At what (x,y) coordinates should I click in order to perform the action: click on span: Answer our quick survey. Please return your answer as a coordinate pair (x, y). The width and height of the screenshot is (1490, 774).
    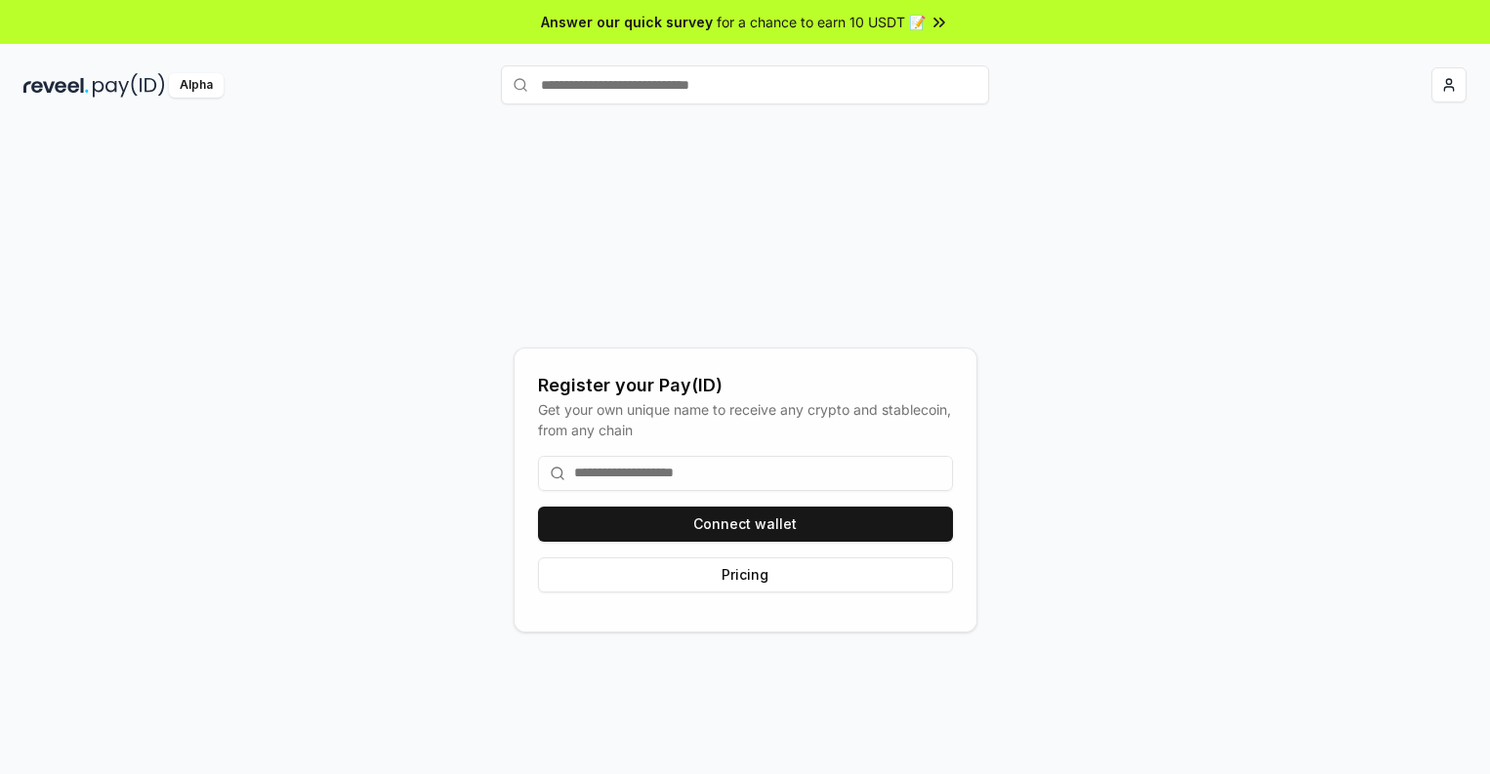
    Looking at the image, I should click on (627, 21).